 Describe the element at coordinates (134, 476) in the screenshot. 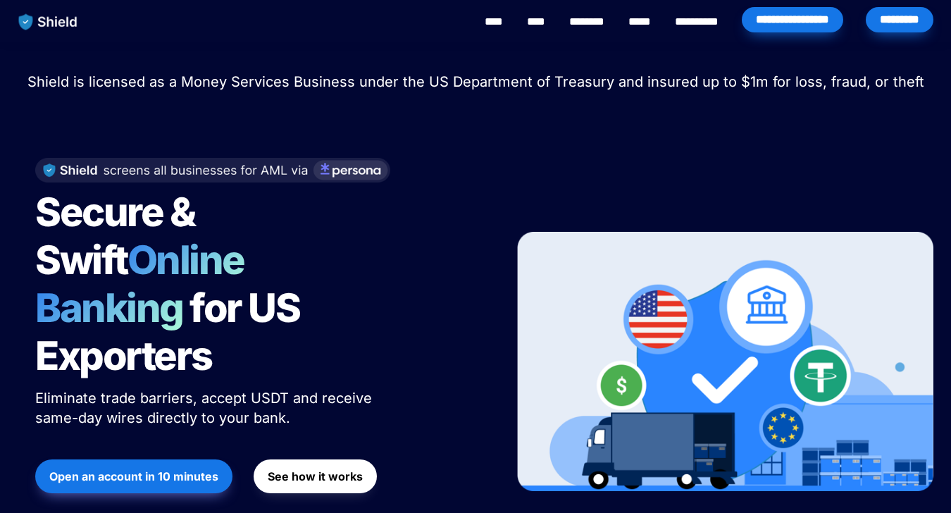

I see `strong: Open an account in 10 minutes` at that location.